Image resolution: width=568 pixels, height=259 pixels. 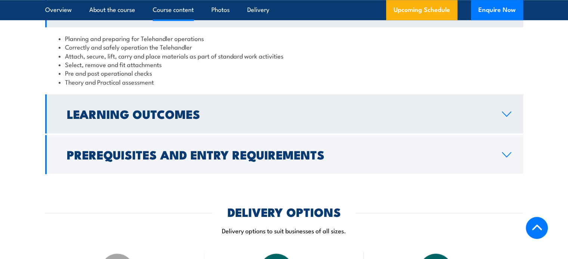 What do you see at coordinates (284, 56) in the screenshot?
I see `li: Attach, secure, lift, carry and place materials as part of standard work activities` at bounding box center [284, 56].